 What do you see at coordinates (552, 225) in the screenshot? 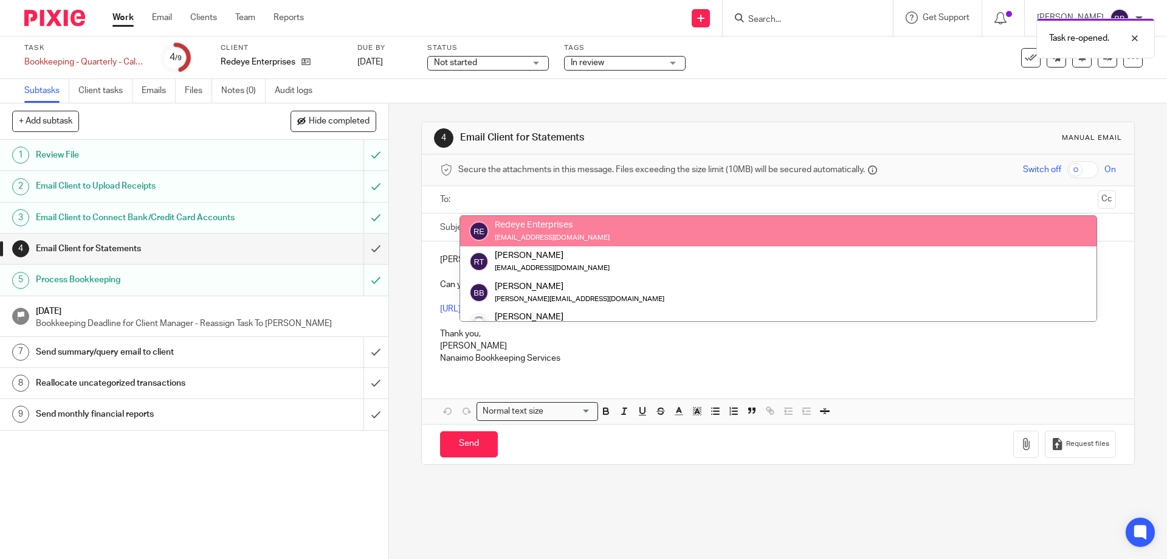
I see `div: Redeye Enterprises` at bounding box center [552, 225].